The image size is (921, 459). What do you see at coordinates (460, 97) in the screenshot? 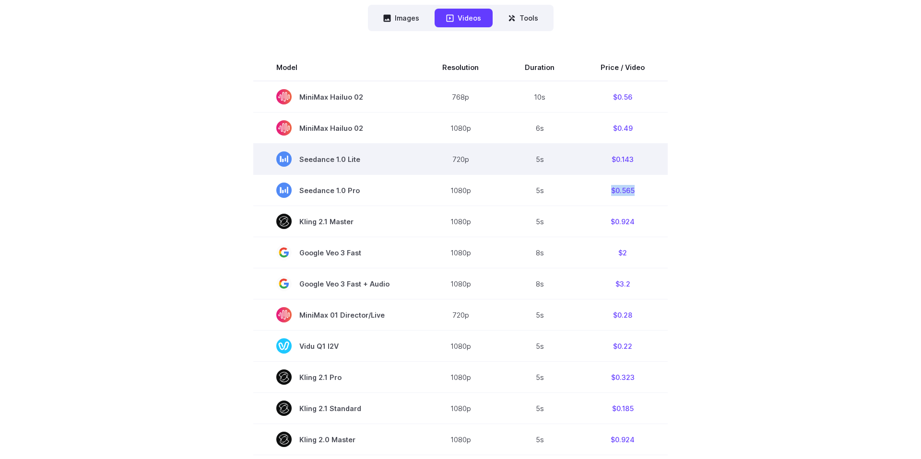
I see `td: 768p` at bounding box center [460, 97].